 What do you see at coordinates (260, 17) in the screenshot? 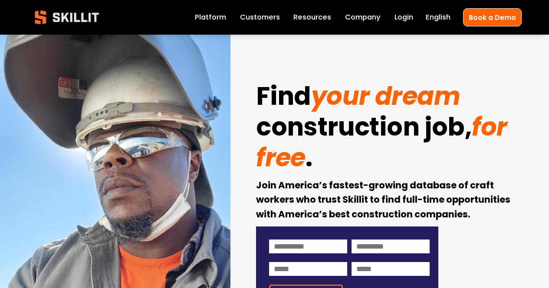
I see `a: Customers` at bounding box center [260, 17].